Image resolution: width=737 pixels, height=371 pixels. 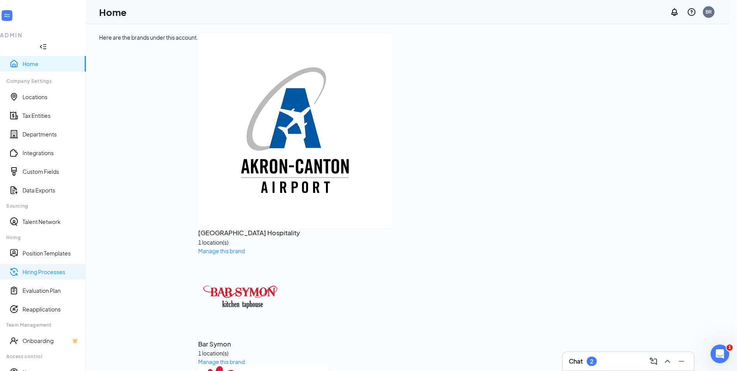 I want to click on svg: ComposeMessage, so click(x=654, y=361).